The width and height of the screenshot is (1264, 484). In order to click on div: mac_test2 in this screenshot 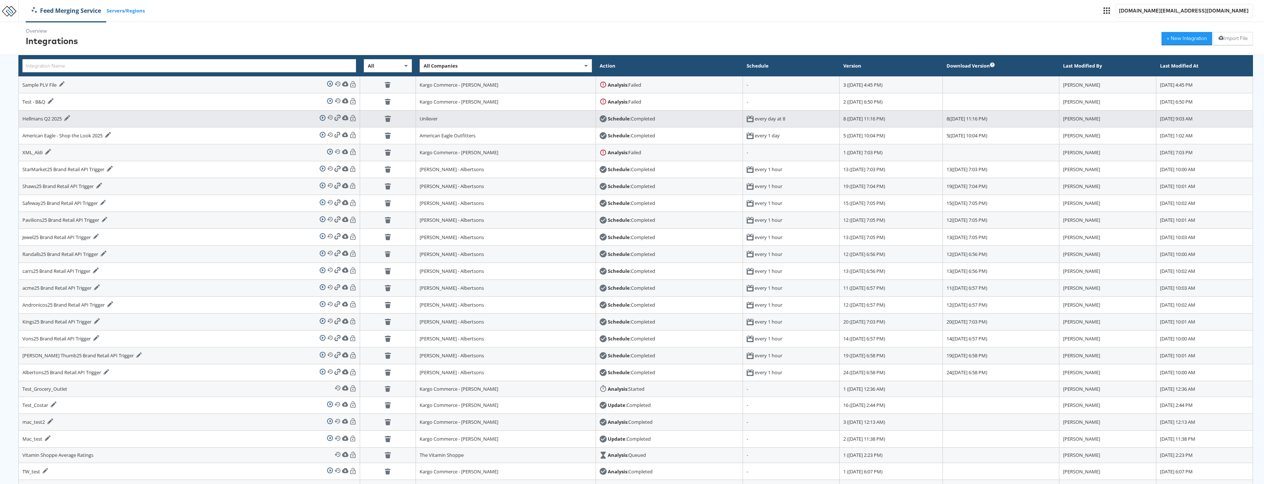, I will do `click(38, 422)`.